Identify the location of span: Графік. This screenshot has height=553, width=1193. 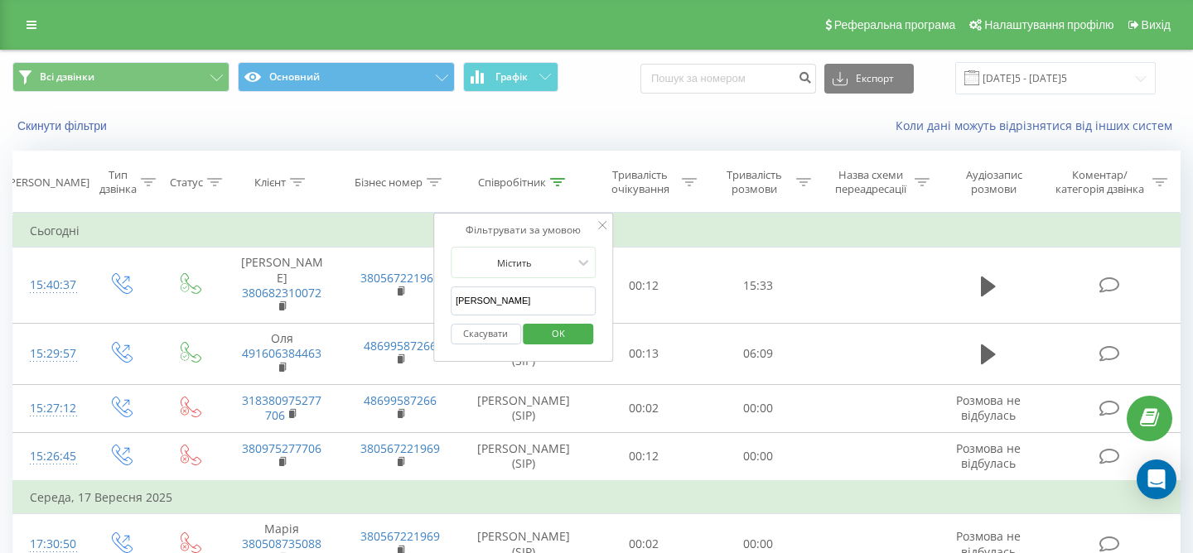
(511, 77).